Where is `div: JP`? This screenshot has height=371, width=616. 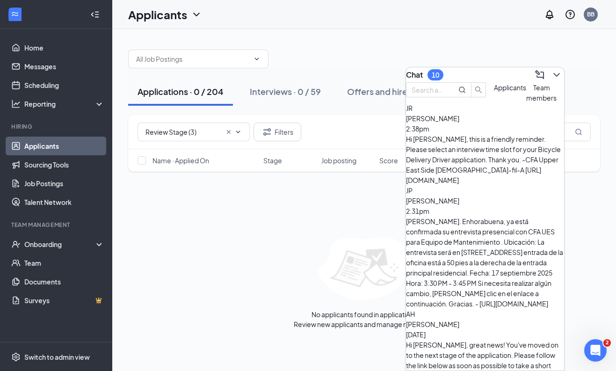 div: JP is located at coordinates (485, 190).